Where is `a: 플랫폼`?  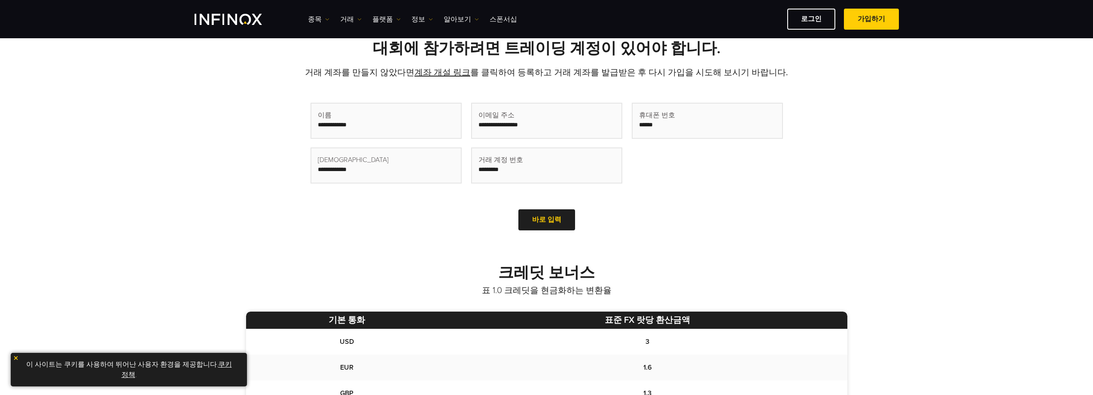 a: 플랫폼 is located at coordinates (386, 19).